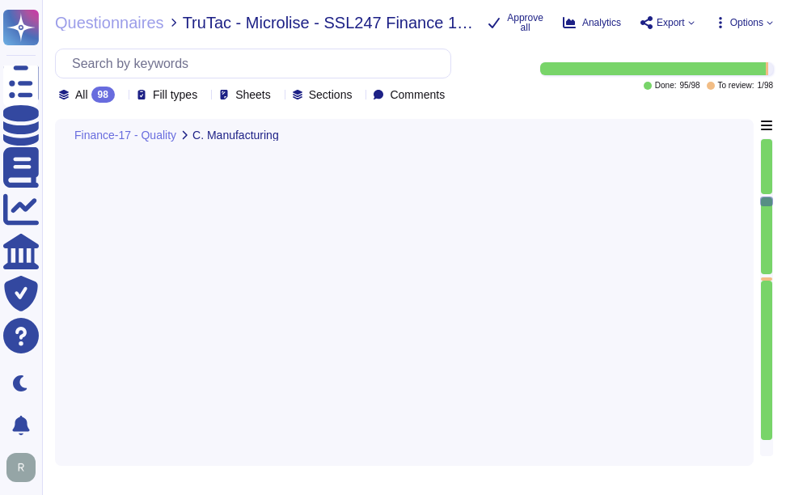  I want to click on div: 98, so click(103, 95).